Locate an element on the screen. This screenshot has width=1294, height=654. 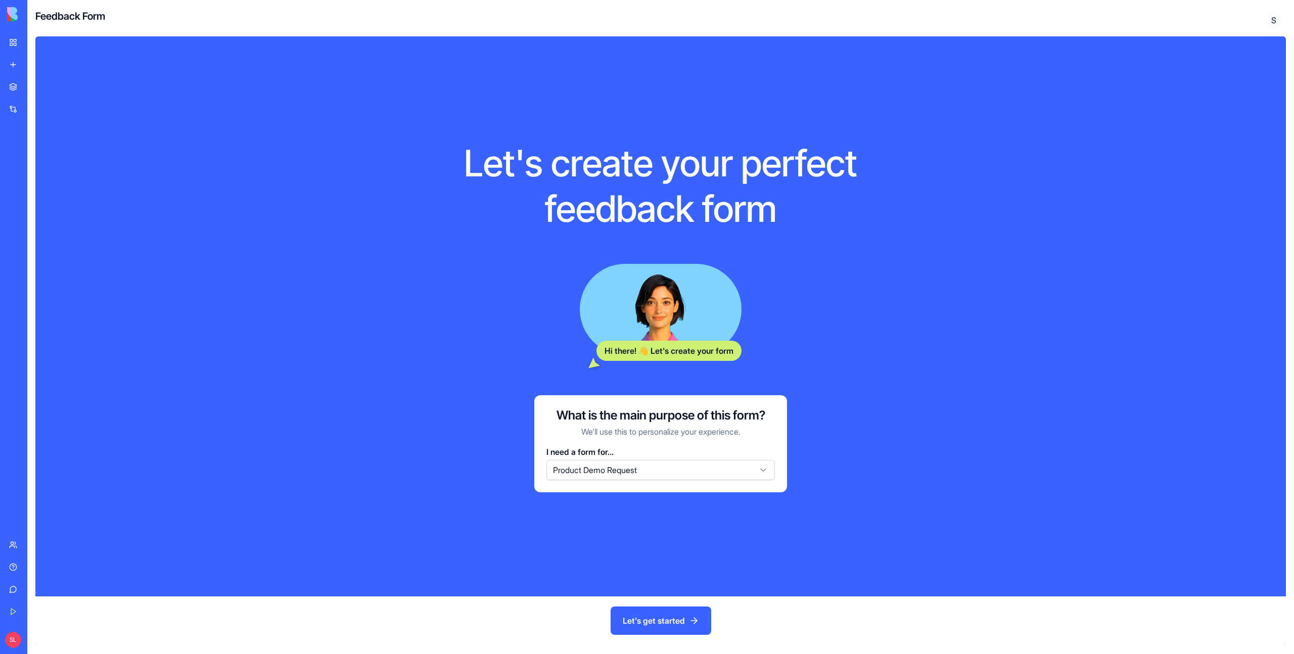
span: I need a form for... is located at coordinates (580, 452).